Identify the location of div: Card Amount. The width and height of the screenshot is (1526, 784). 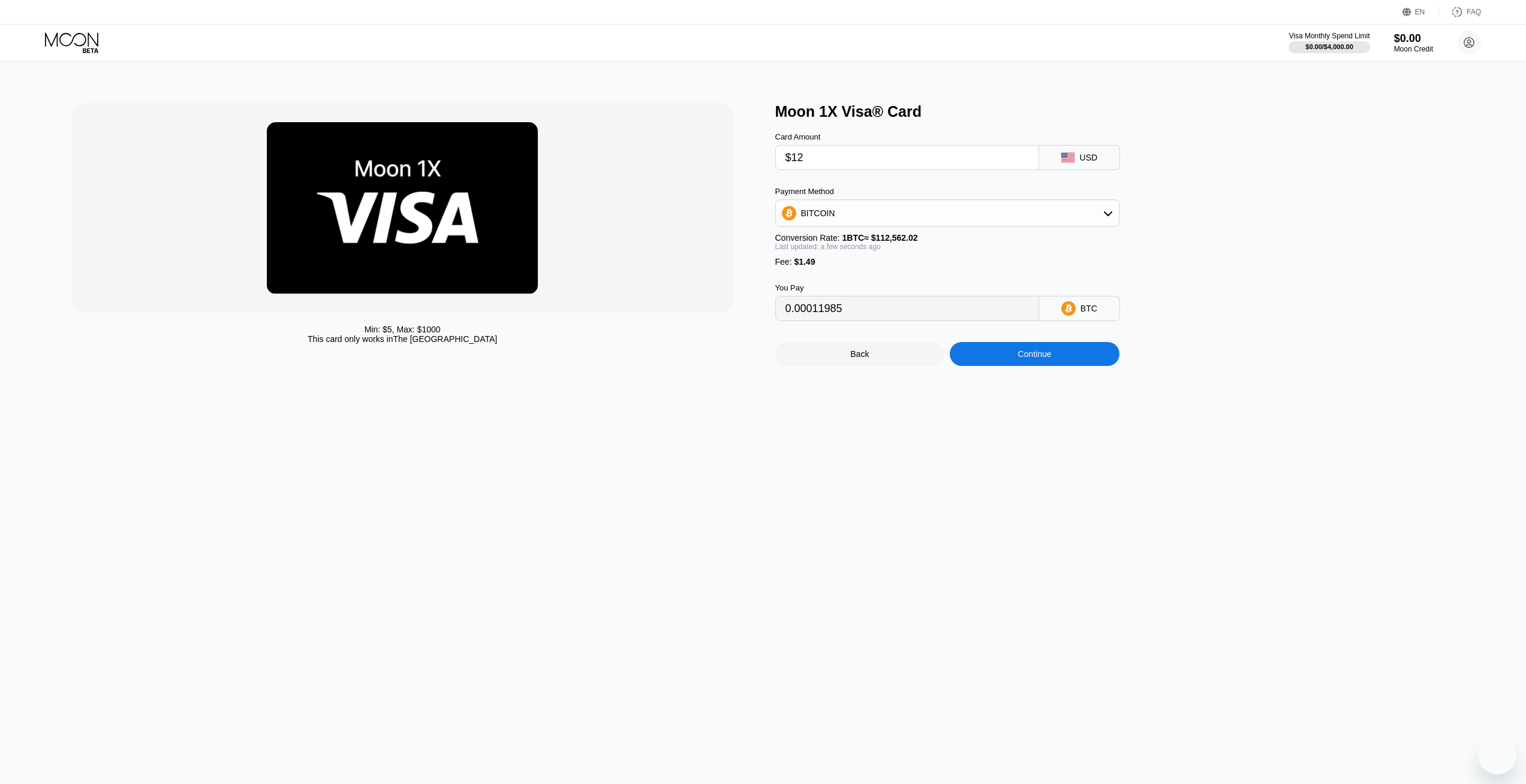
(907, 136).